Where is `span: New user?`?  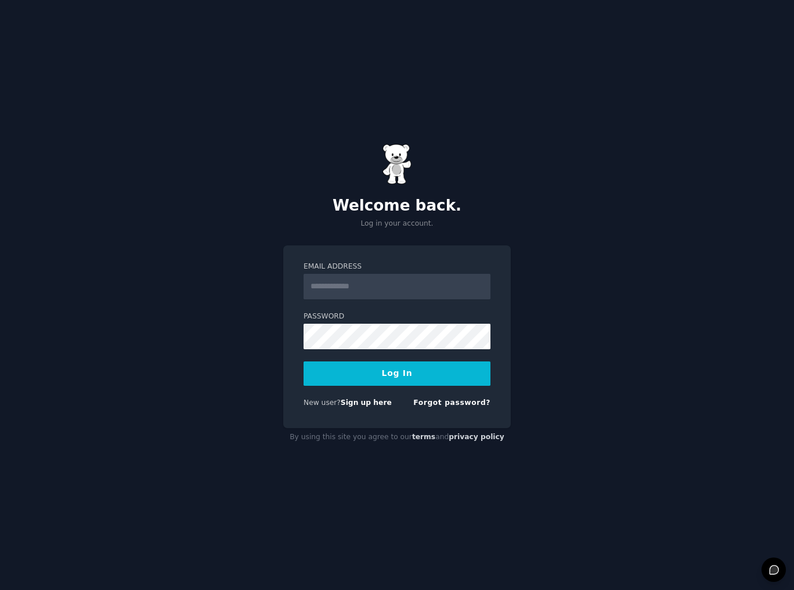 span: New user? is located at coordinates (322, 403).